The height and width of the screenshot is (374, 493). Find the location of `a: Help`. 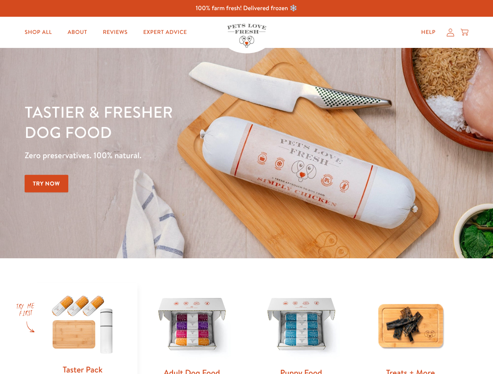

a: Help is located at coordinates (428, 32).